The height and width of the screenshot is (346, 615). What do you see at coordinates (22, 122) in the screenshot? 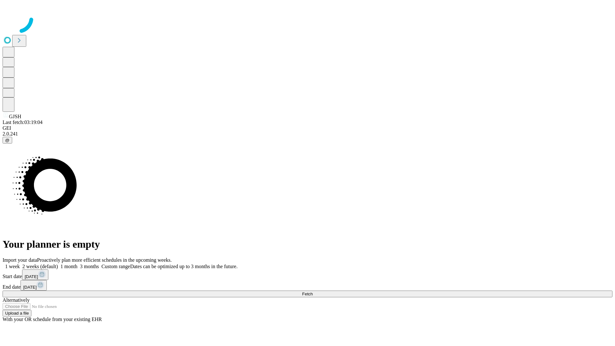
I see `span: Last fetch: 03:19:04` at bounding box center [22, 122].